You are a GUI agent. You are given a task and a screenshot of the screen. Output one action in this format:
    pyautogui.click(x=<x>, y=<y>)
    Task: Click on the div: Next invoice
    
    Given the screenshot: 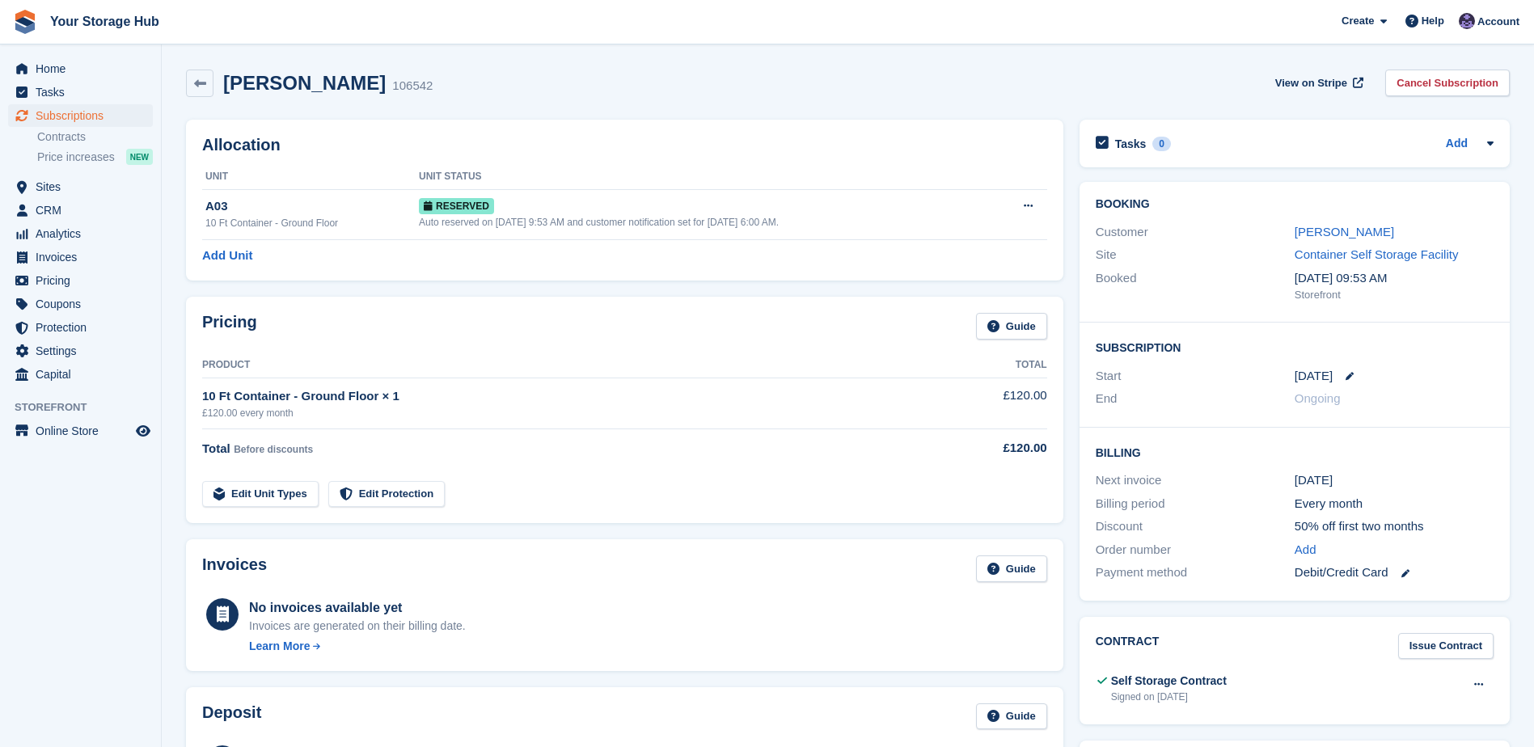 What is the action you would take?
    pyautogui.click(x=1195, y=480)
    